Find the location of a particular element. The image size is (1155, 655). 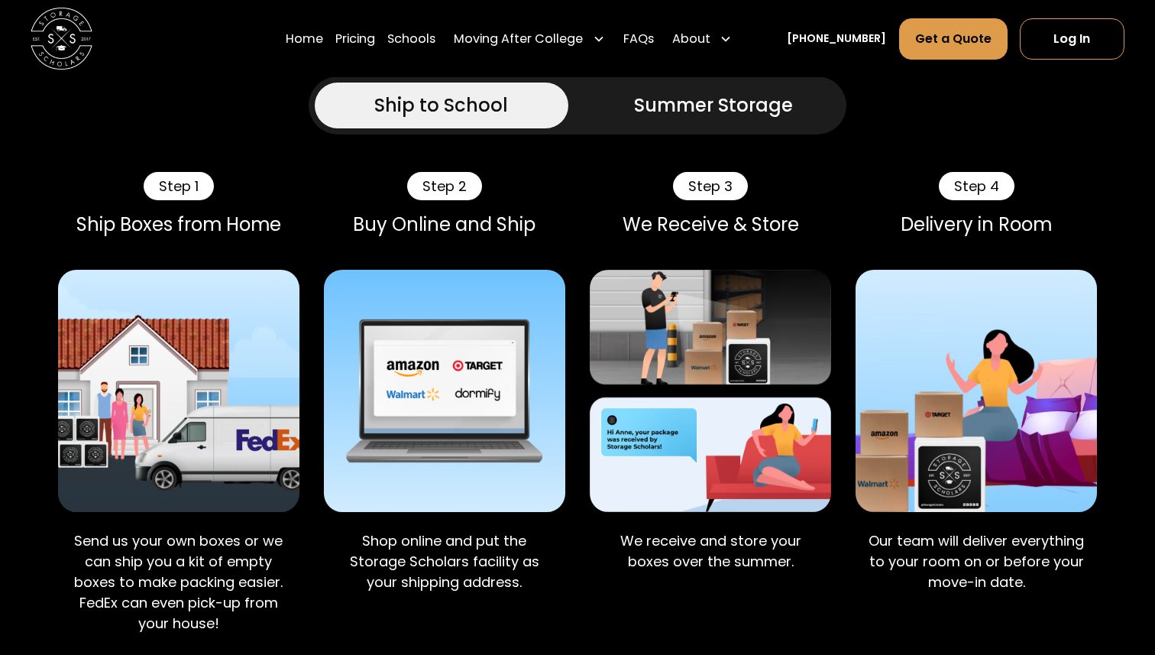

div: Step 4 is located at coordinates (976, 186).